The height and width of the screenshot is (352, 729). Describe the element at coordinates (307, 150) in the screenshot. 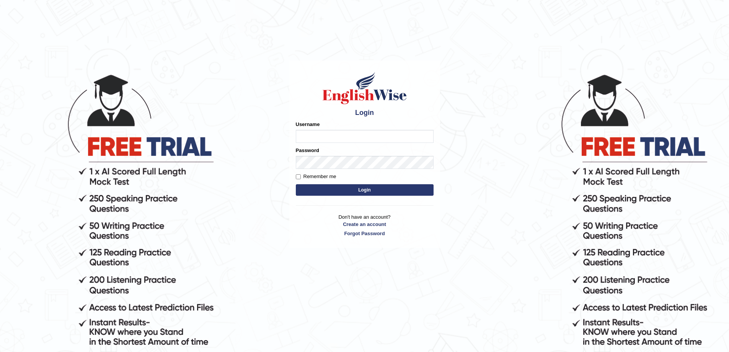

I see `label: Password` at that location.